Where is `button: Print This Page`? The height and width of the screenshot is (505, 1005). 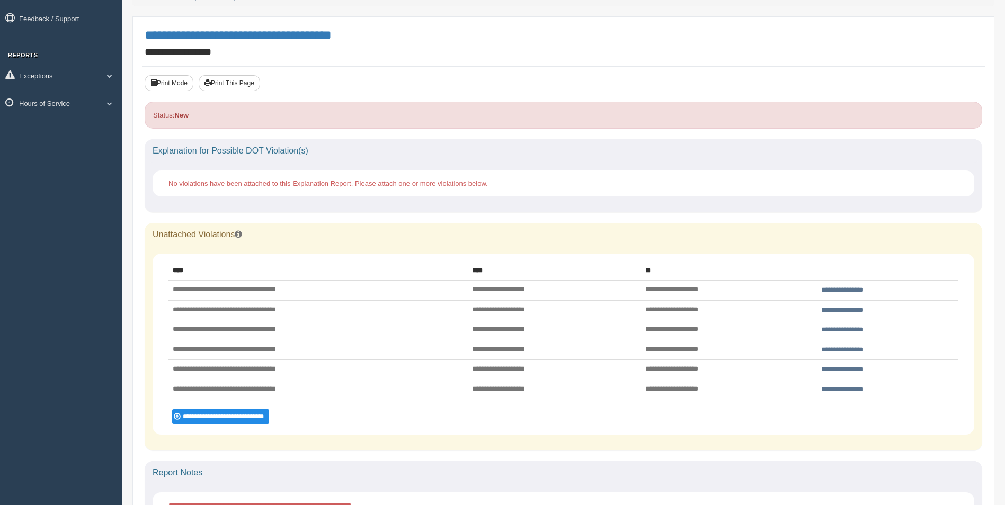
button: Print This Page is located at coordinates (229, 83).